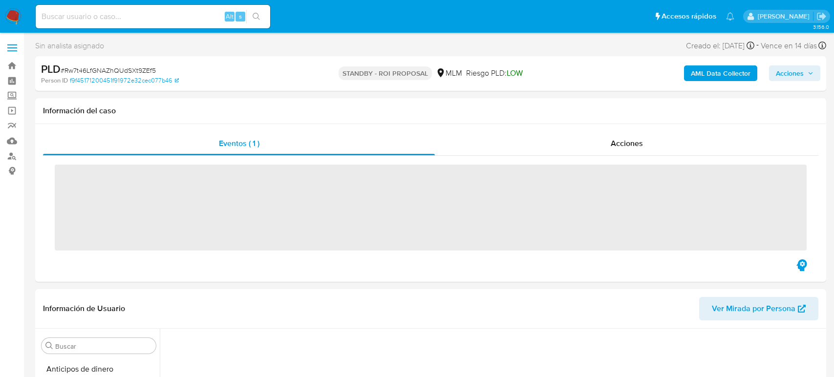 The width and height of the screenshot is (834, 377). Describe the element at coordinates (240, 16) in the screenshot. I see `span: s` at that location.